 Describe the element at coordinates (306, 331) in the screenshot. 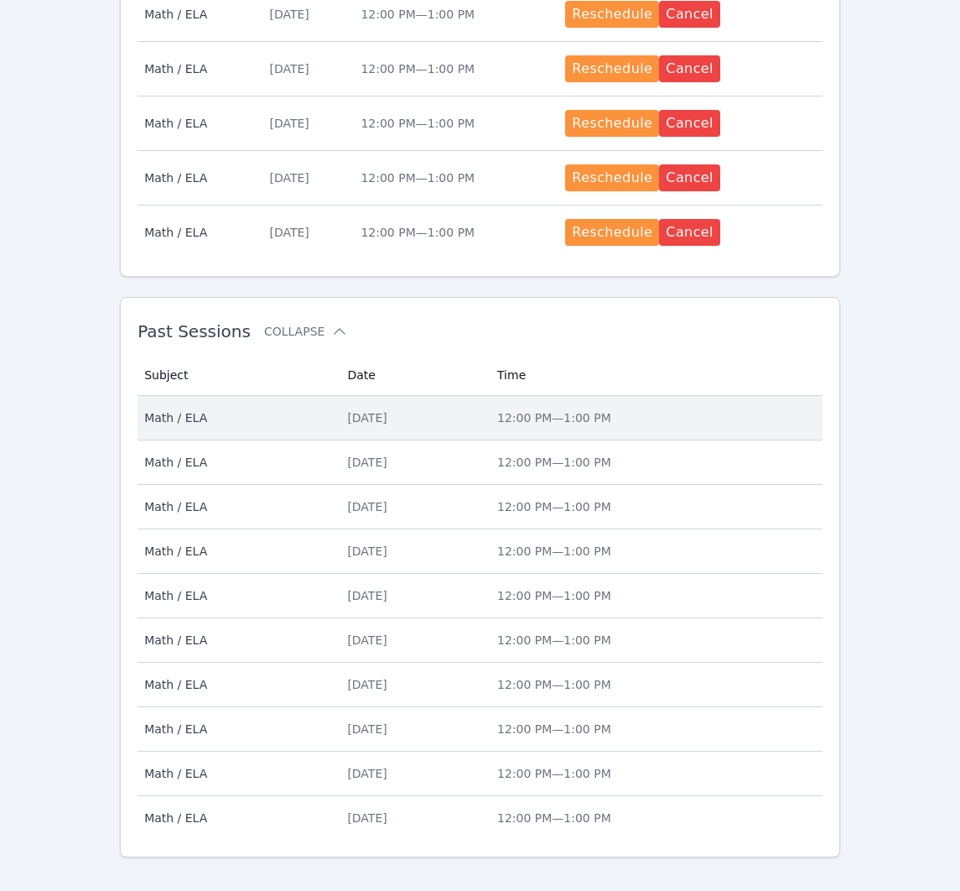

I see `button: Collapse` at that location.